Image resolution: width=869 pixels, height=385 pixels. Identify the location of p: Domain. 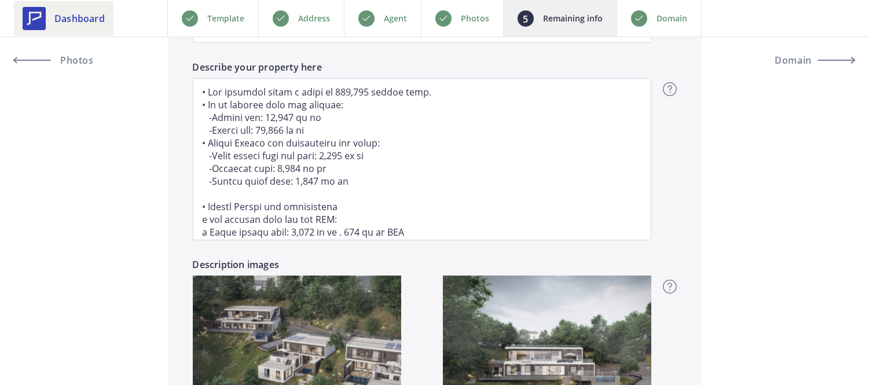
(672, 19).